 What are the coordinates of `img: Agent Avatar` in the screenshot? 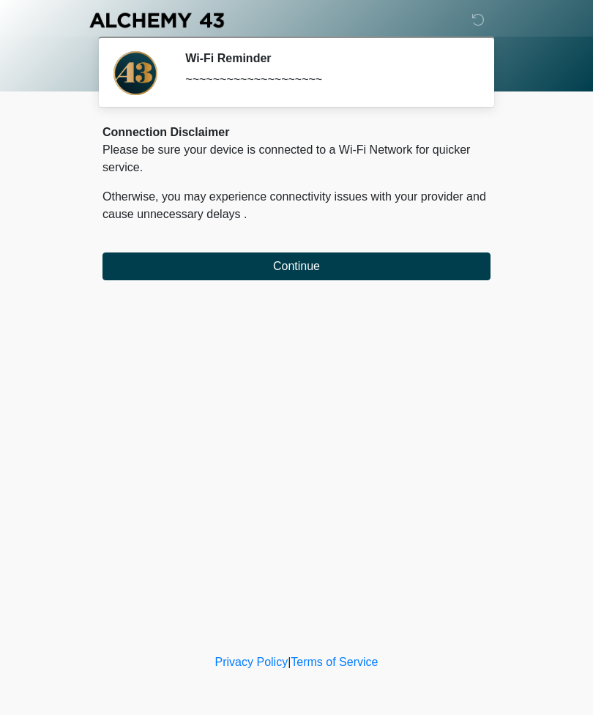 It's located at (135, 73).